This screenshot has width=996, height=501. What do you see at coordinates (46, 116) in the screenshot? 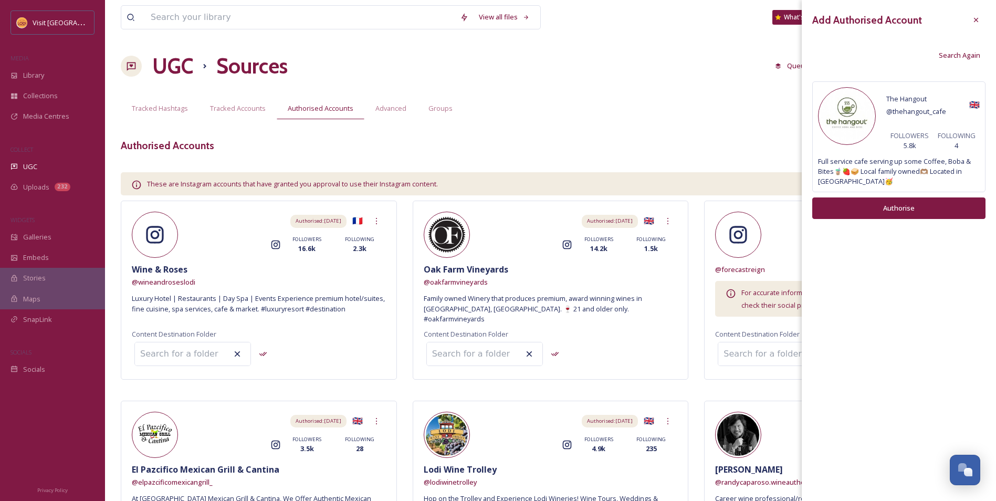
I see `span: Media Centres` at bounding box center [46, 116].